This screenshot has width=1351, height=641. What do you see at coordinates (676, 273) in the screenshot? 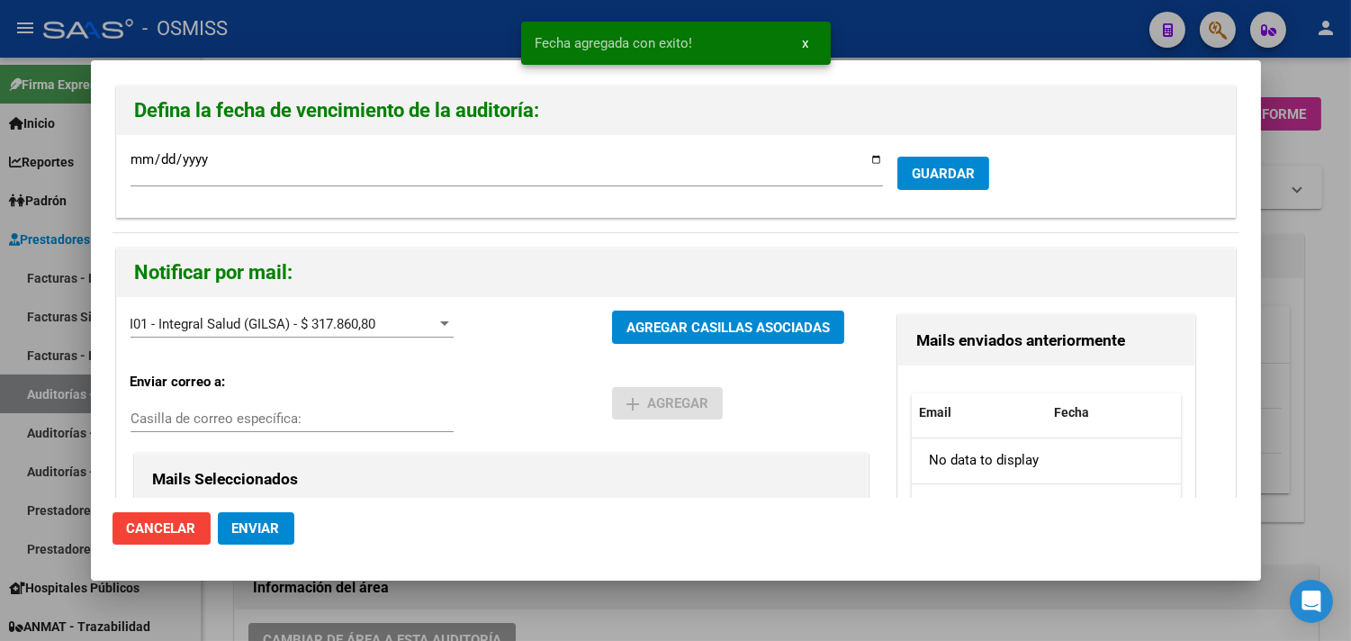
I see `h2: Notificar por mail:` at bounding box center [676, 273].